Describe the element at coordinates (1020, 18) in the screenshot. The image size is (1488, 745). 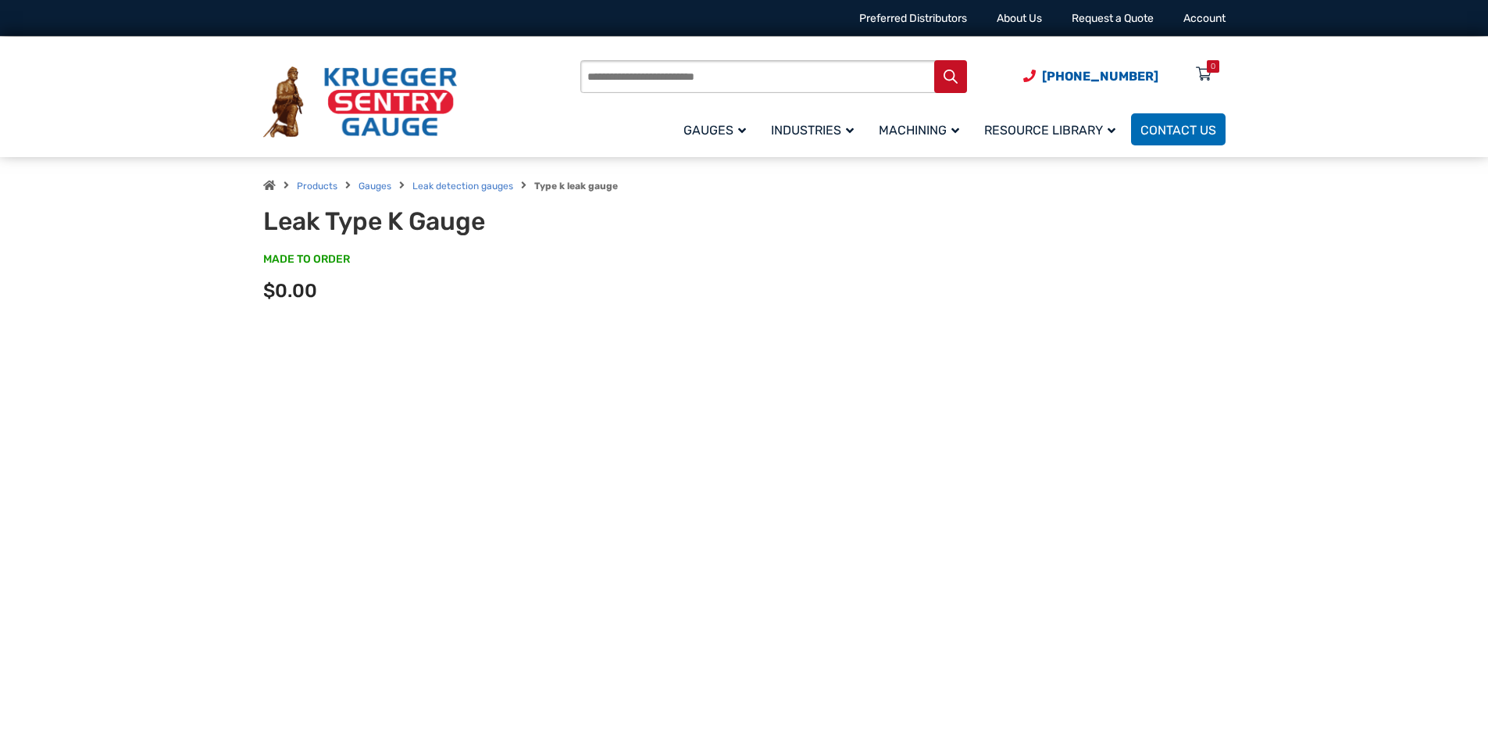
I see `a: About Us` at that location.